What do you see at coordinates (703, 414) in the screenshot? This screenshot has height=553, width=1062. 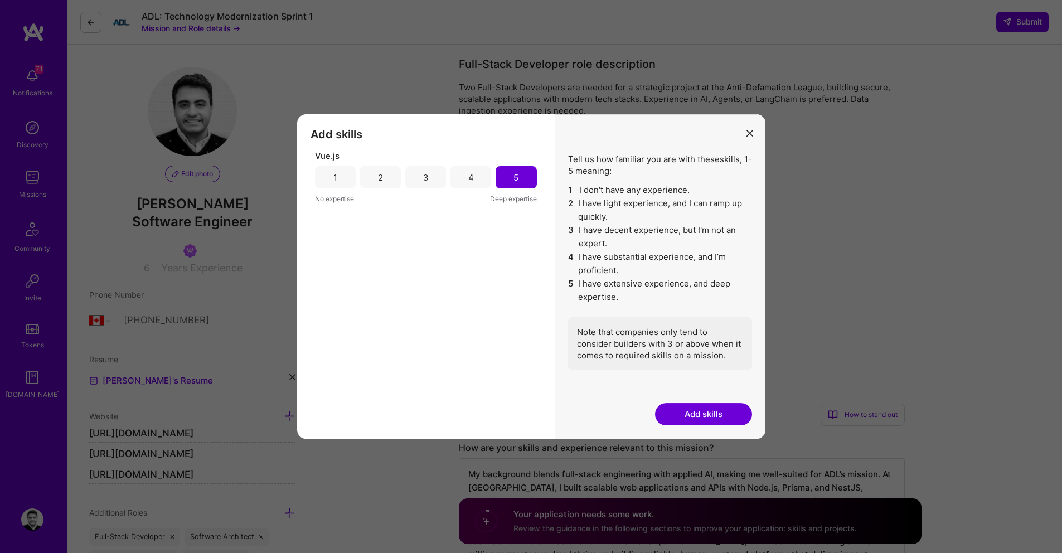 I see `button: Add skills` at bounding box center [703, 414].